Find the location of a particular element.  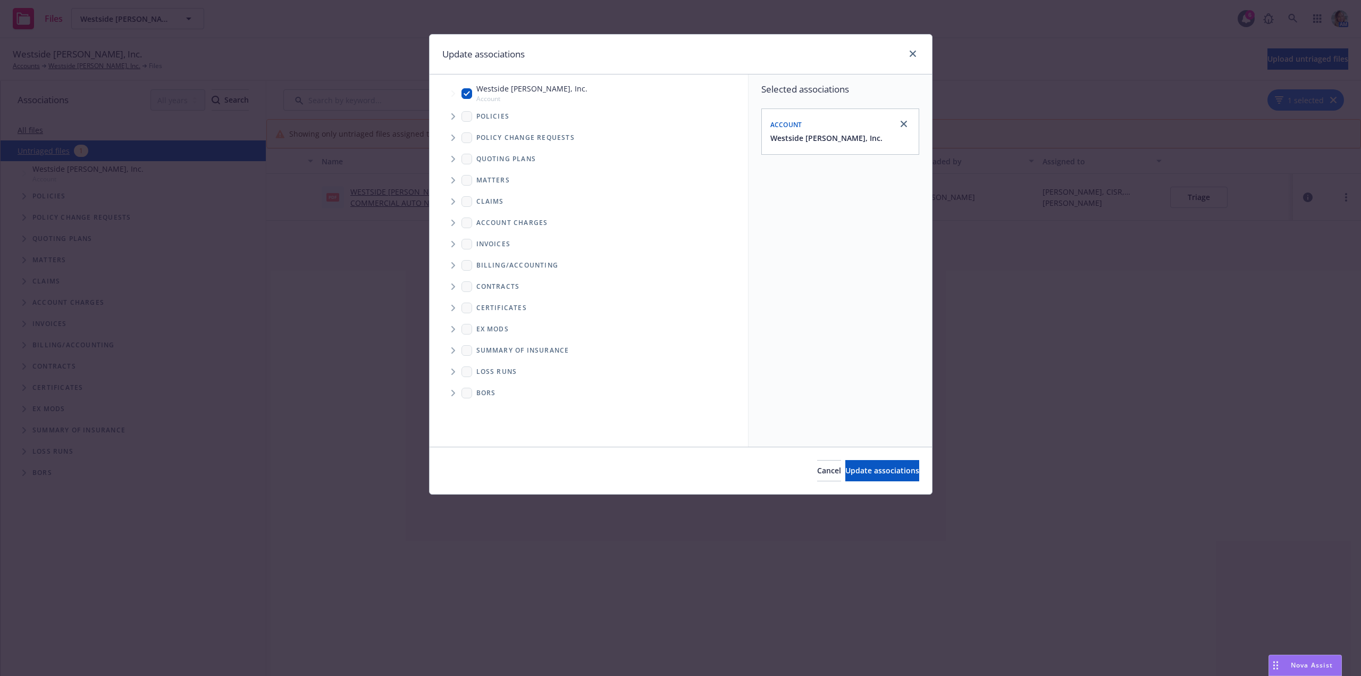

span: Update associations is located at coordinates (882, 470).